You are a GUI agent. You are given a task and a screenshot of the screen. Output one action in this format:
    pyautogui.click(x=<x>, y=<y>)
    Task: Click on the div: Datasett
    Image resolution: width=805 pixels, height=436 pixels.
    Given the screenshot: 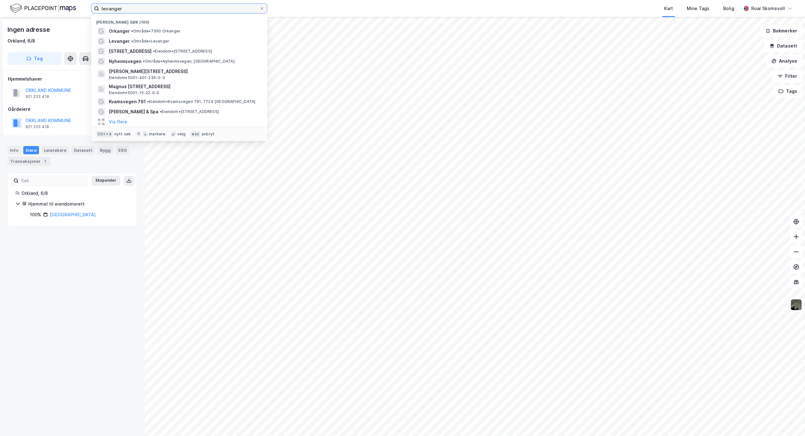 What is the action you would take?
    pyautogui.click(x=83, y=150)
    